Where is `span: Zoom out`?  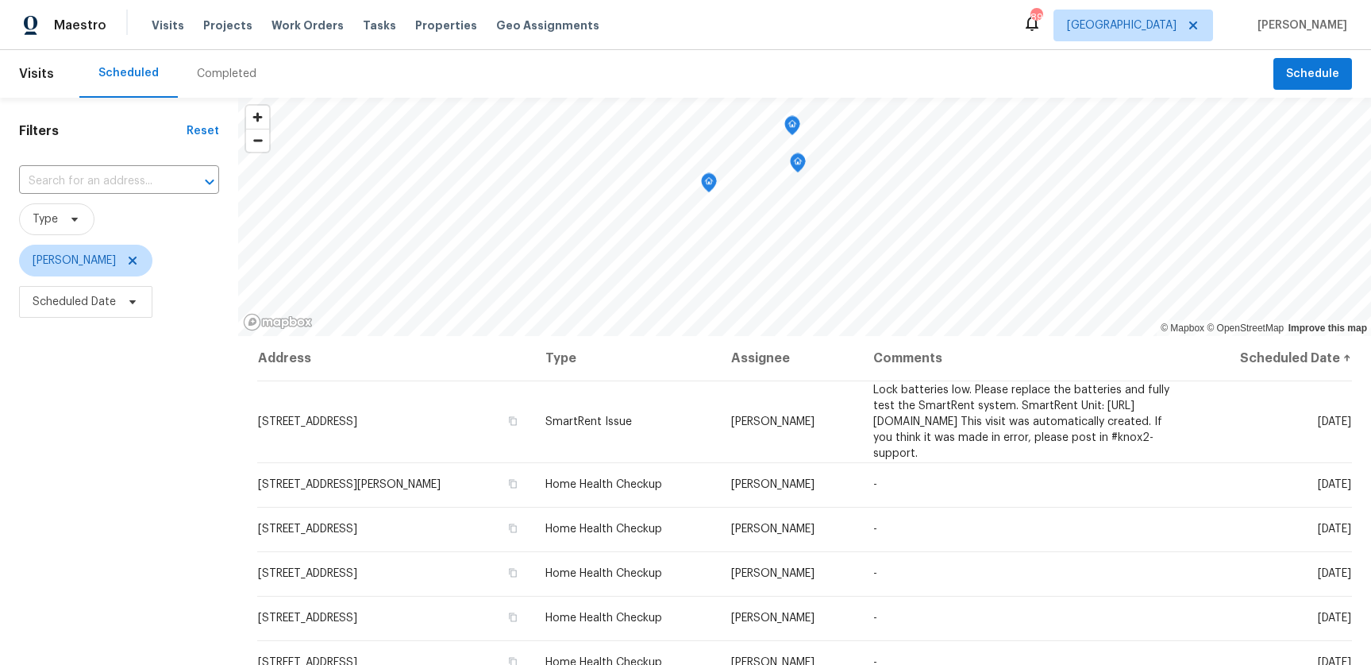
span: Zoom out is located at coordinates (257, 141).